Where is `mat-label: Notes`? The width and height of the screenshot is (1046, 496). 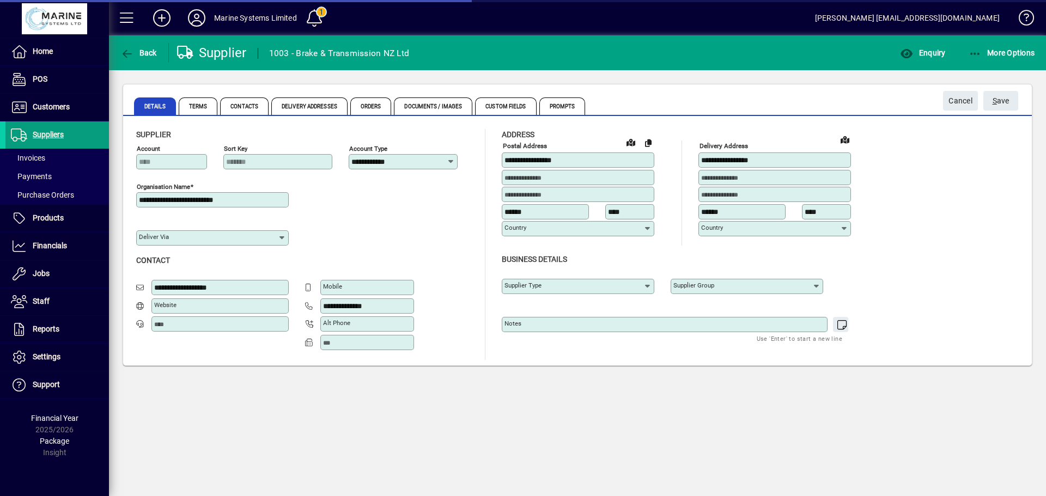 mat-label: Notes is located at coordinates (513, 324).